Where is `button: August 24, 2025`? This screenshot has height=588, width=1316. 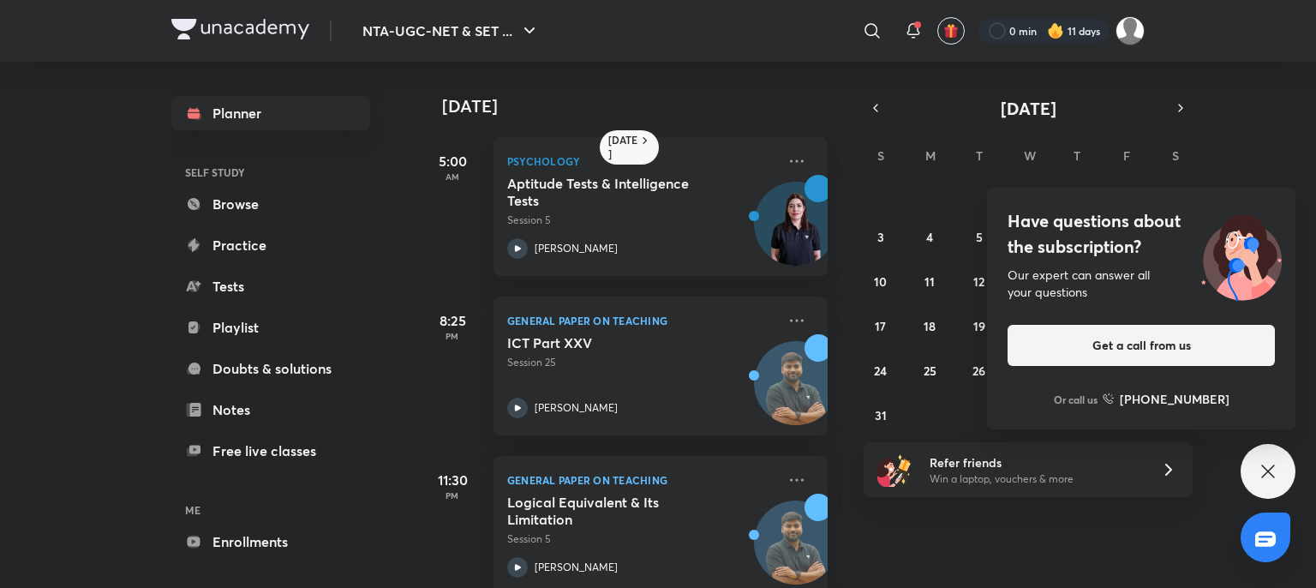 button: August 24, 2025 is located at coordinates (880, 370).